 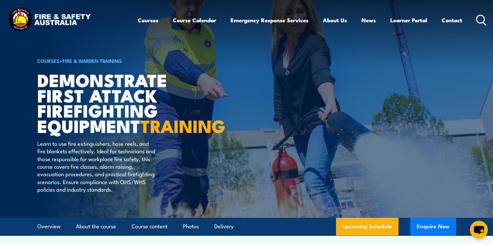 I want to click on button: Enquire Now, so click(x=433, y=226).